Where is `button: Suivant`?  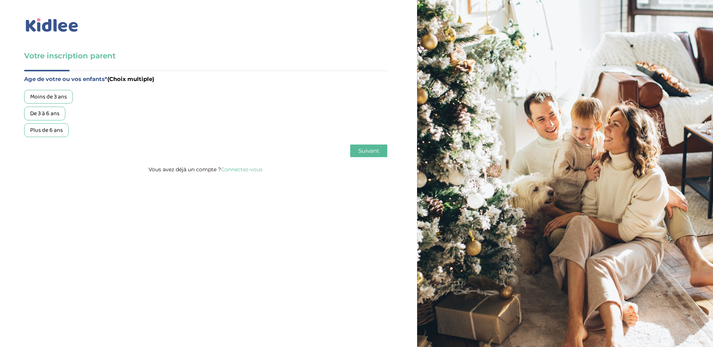 button: Suivant is located at coordinates (369, 151).